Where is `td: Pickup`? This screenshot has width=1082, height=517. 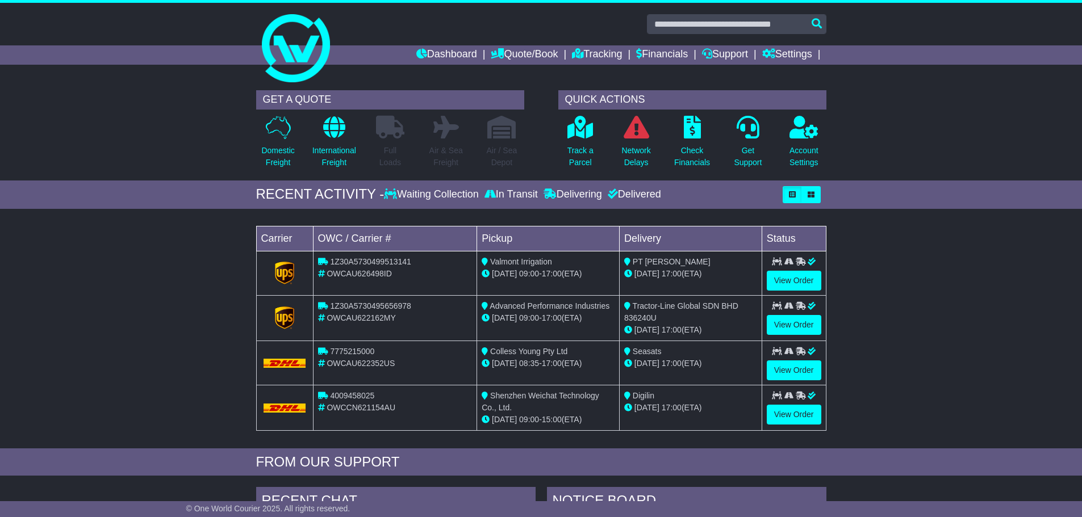
td: Pickup is located at coordinates (548, 239).